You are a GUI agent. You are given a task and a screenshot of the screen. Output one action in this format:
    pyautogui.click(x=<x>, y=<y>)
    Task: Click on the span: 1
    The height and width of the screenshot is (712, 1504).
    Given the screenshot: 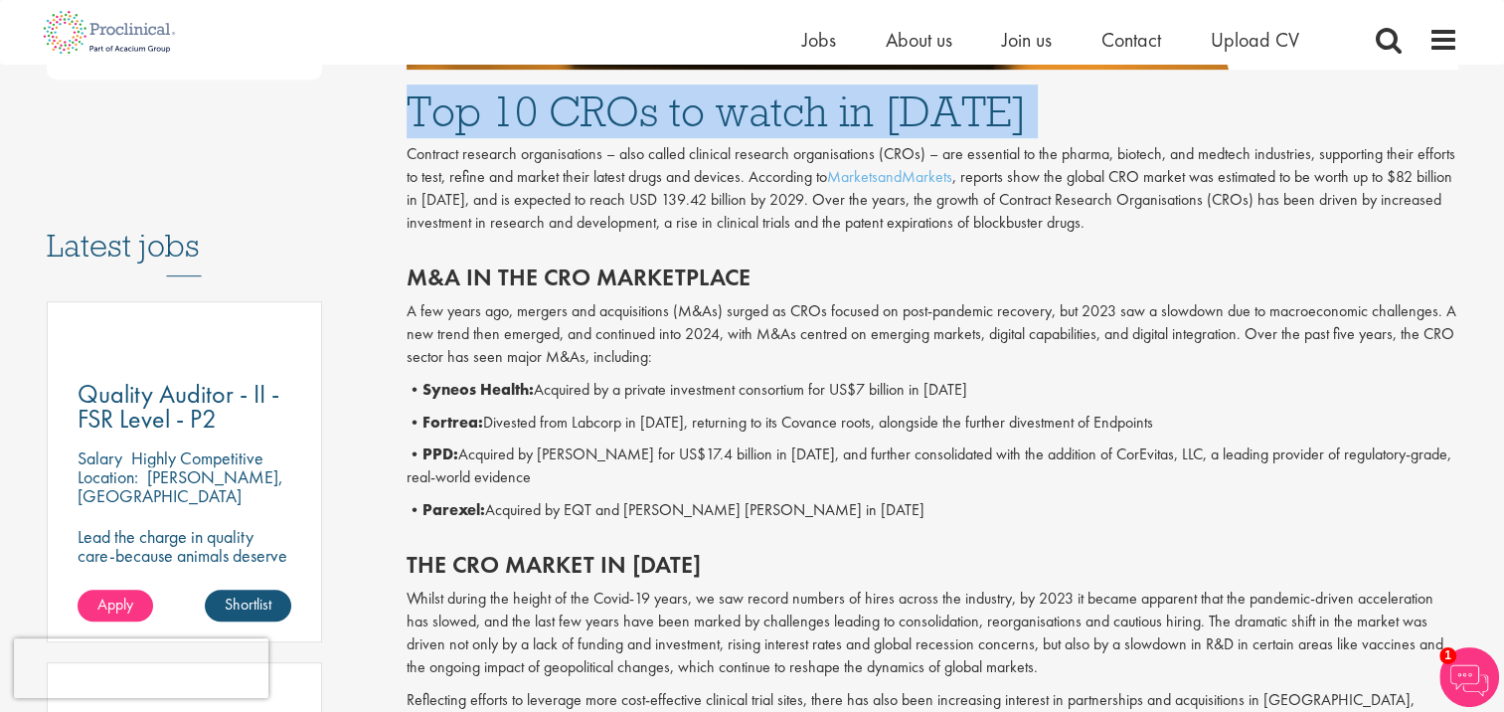 What is the action you would take?
    pyautogui.click(x=1447, y=655)
    